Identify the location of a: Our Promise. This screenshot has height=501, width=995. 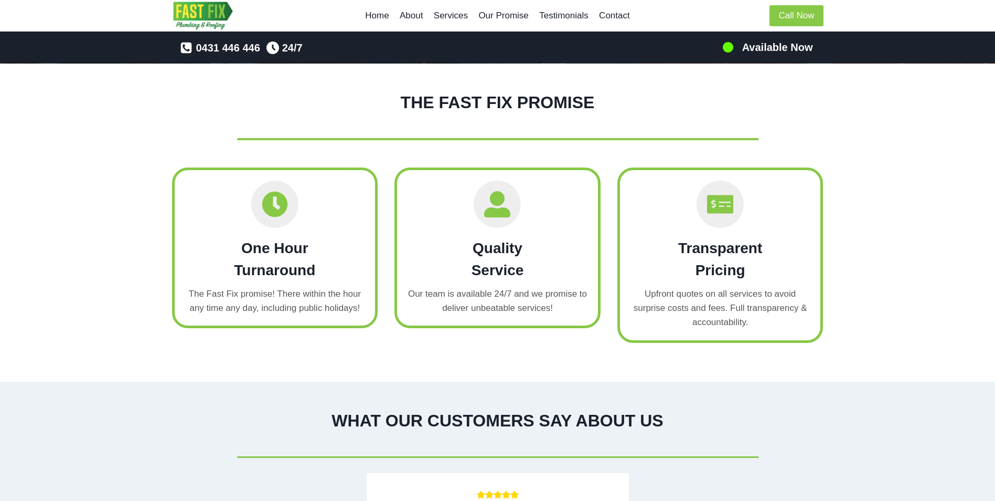
(504, 16).